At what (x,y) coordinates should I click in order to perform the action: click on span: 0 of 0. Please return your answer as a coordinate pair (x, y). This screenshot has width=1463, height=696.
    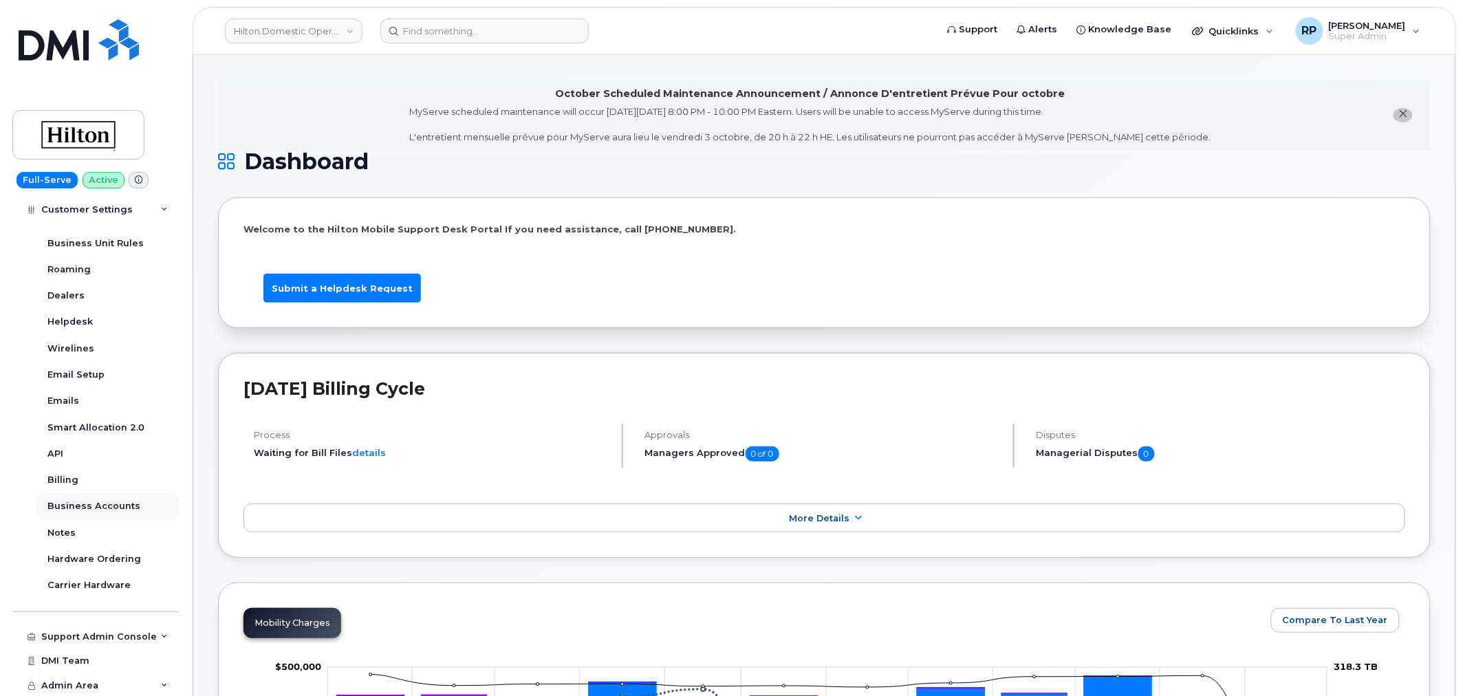
    Looking at the image, I should click on (762, 454).